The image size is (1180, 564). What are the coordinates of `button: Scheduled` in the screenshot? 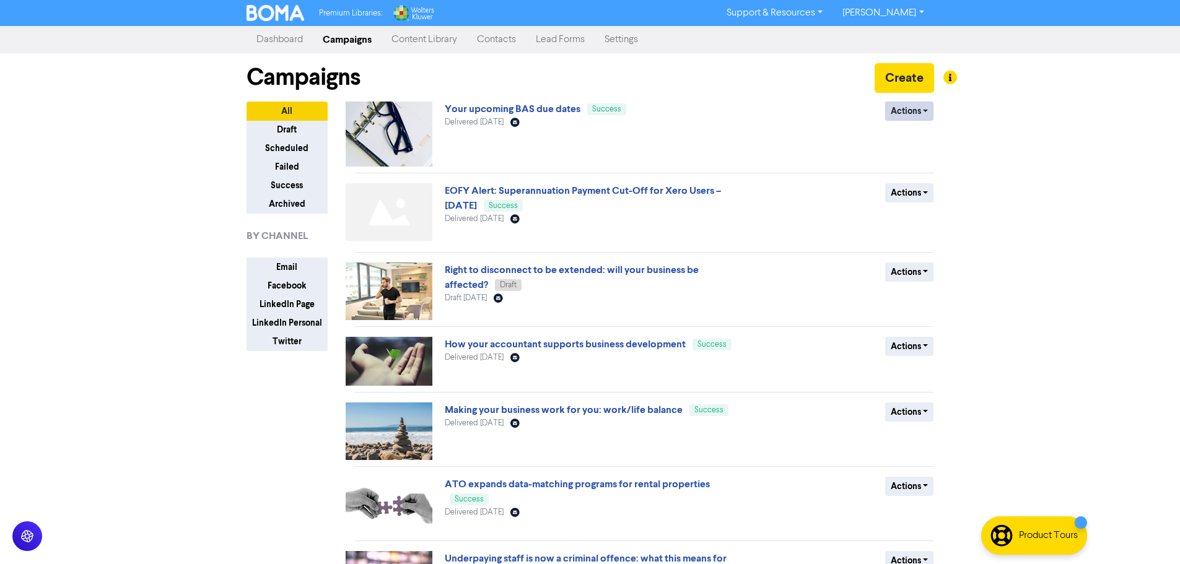 It's located at (287, 148).